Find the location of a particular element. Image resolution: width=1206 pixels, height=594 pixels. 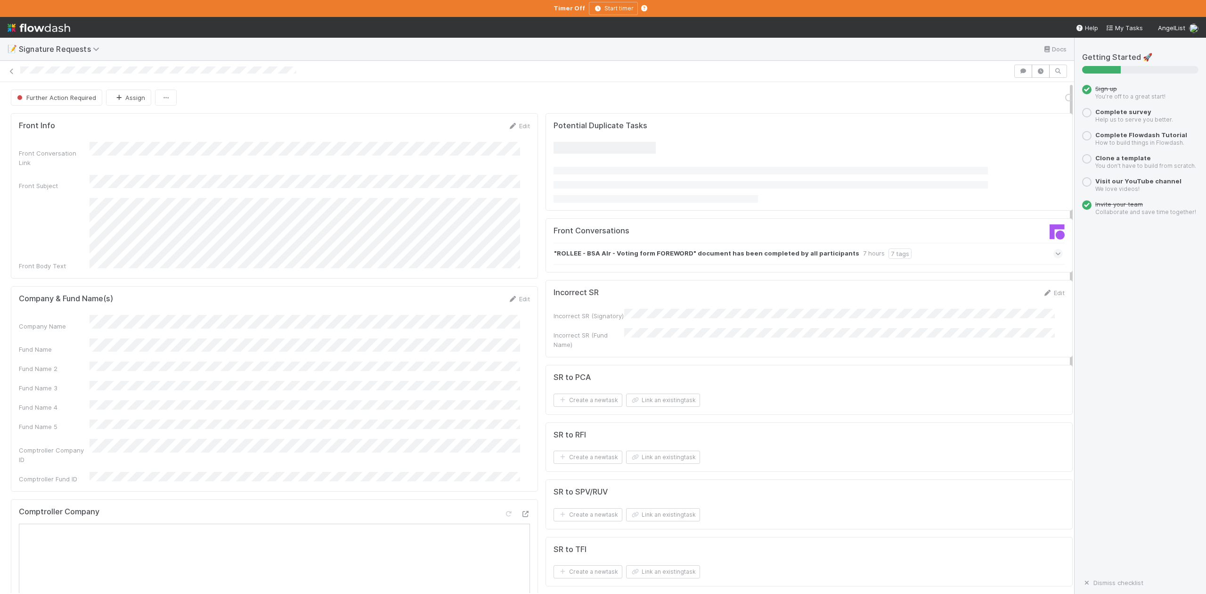

div: Comptroller Fund ID is located at coordinates (54, 479).